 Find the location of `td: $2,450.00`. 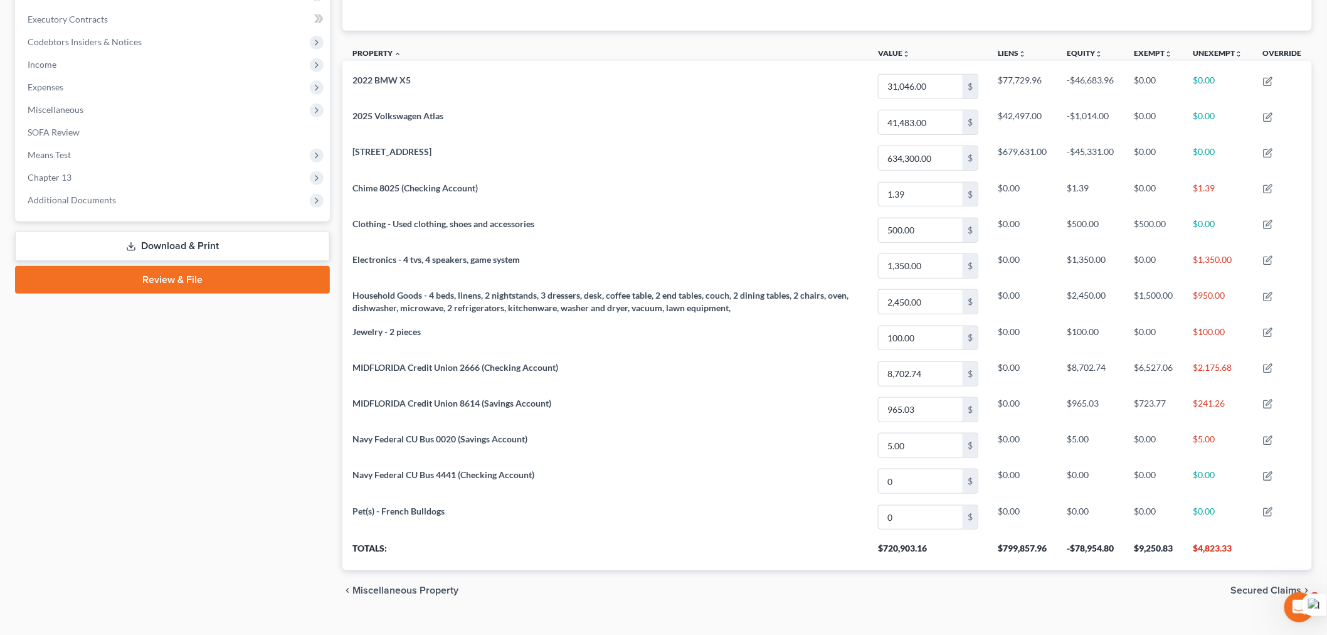

td: $2,450.00 is located at coordinates (1090, 301).